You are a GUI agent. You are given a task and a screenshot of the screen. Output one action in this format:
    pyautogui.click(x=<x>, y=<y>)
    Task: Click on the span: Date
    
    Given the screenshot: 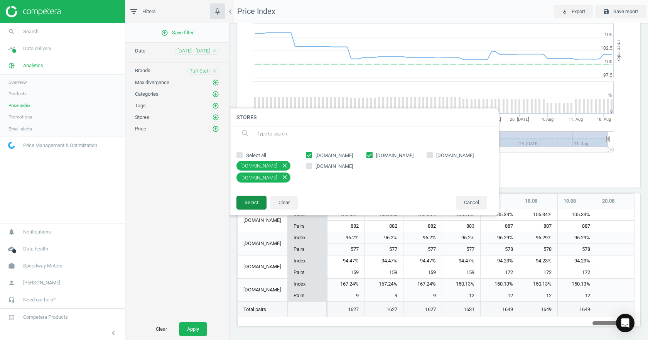 What is the action you would take?
    pyautogui.click(x=140, y=51)
    